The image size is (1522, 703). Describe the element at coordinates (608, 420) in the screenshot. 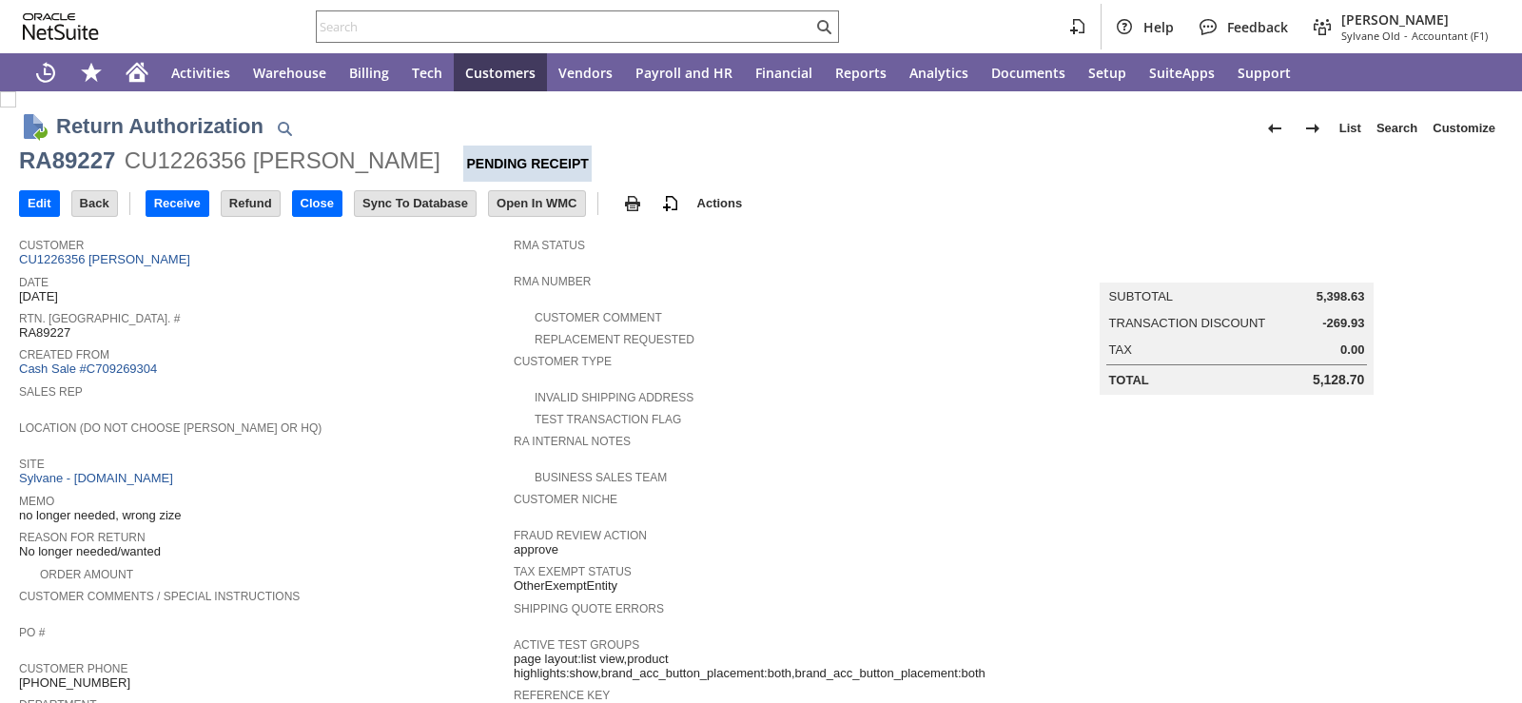

I see `a: Test Transaction Flag` at that location.